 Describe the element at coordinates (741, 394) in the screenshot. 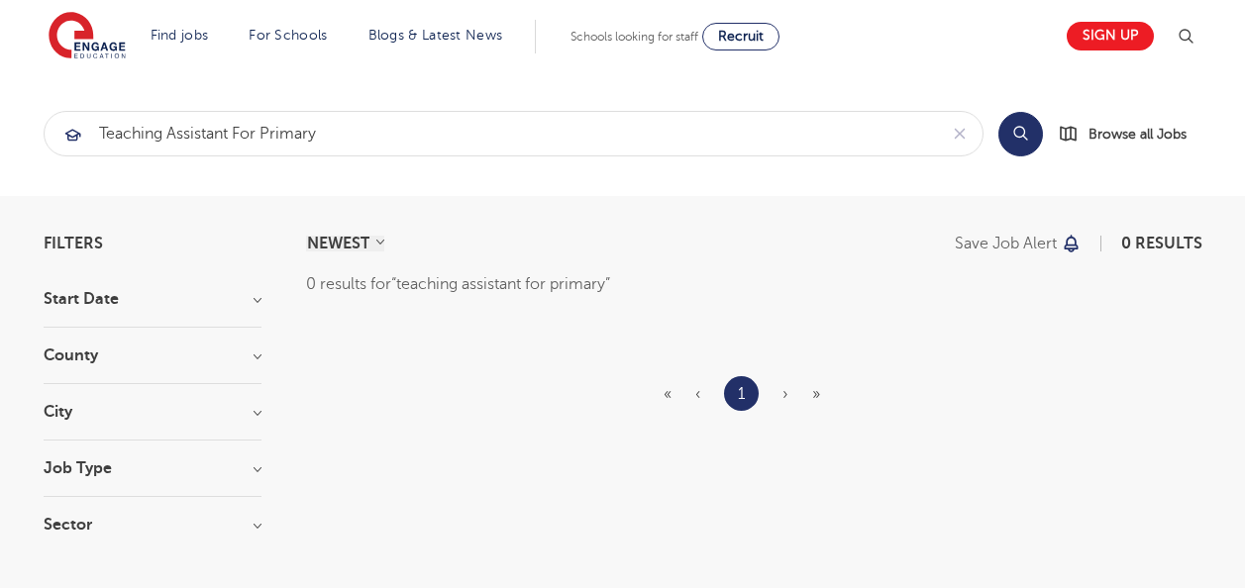

I see `a: 1` at that location.